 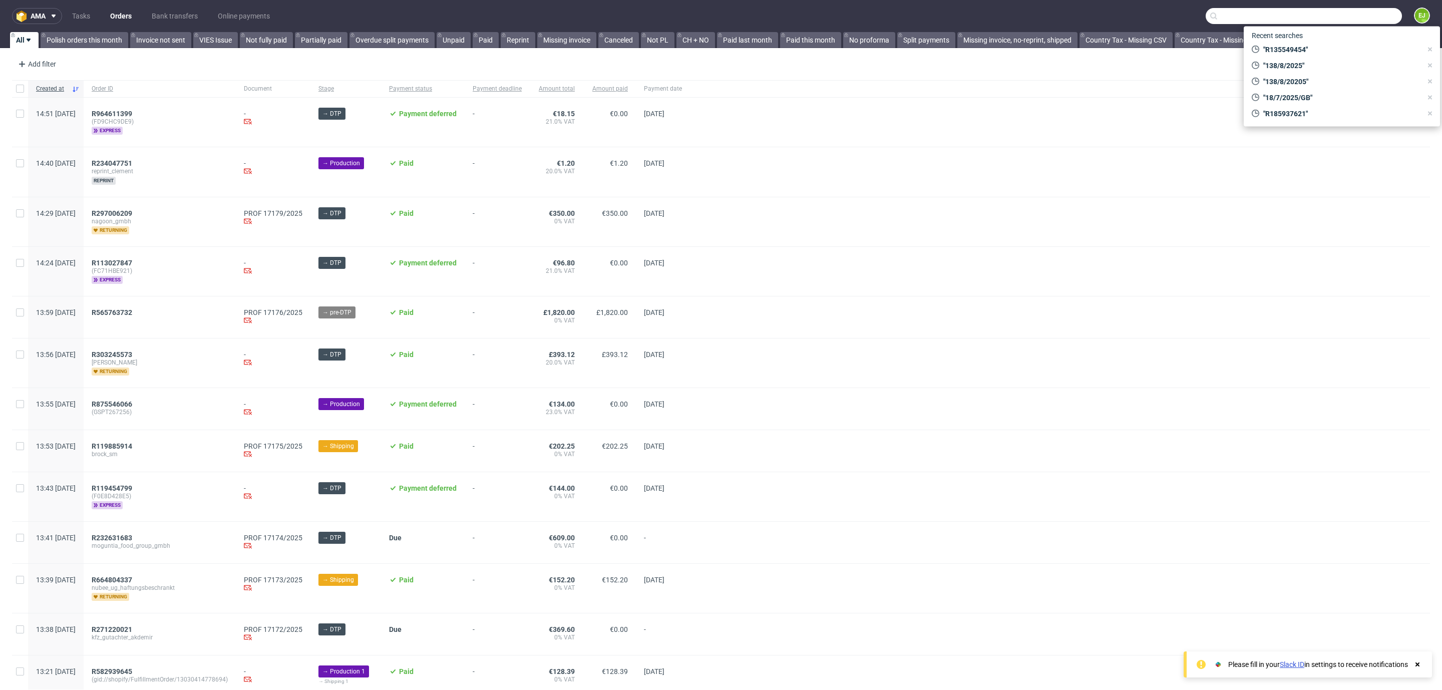 What do you see at coordinates (175, 16) in the screenshot?
I see `a: Bank transfers` at bounding box center [175, 16].